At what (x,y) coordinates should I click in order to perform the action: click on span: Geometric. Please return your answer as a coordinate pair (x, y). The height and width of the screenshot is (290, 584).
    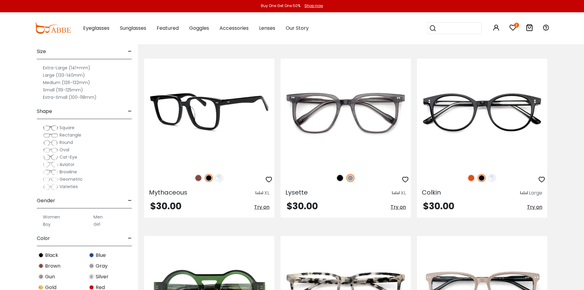
    Looking at the image, I should click on (71, 179).